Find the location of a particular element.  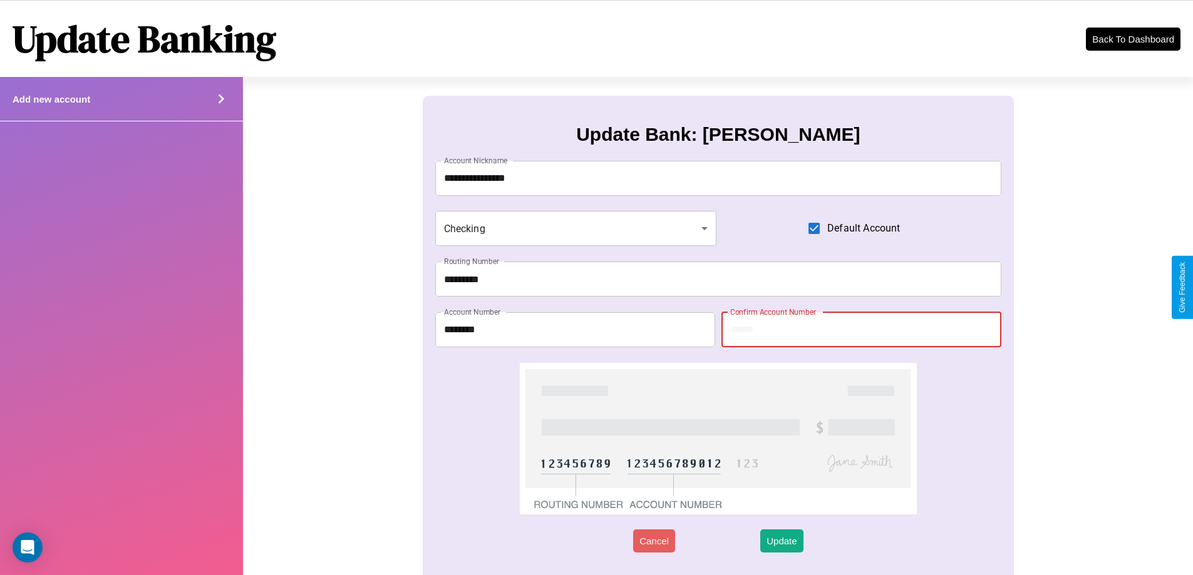

label: Confirm Account Number is located at coordinates (773, 312).